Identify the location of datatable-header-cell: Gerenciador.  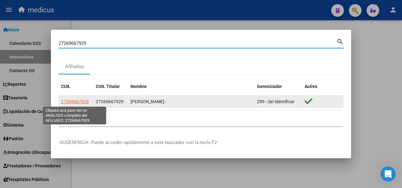
(278, 86).